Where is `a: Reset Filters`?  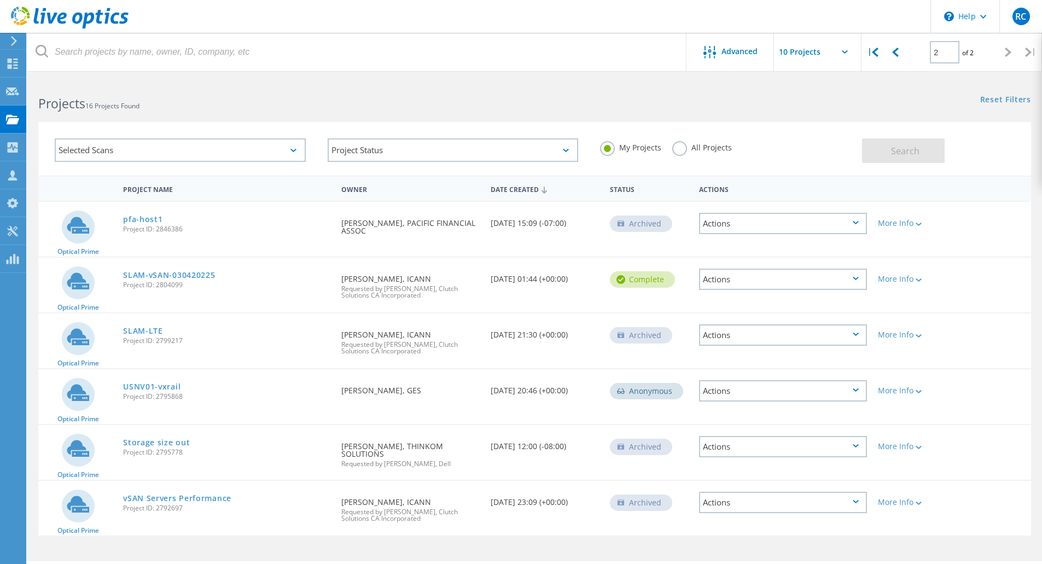
a: Reset Filters is located at coordinates (1005, 100).